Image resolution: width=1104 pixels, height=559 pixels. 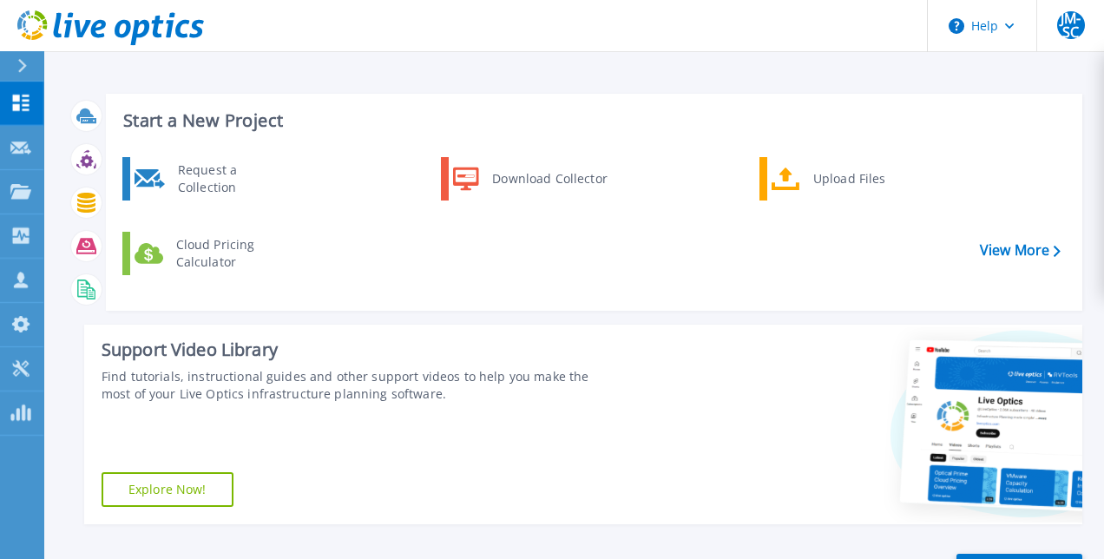 What do you see at coordinates (233, 179) in the screenshot?
I see `div: Request a Collection` at bounding box center [233, 179].